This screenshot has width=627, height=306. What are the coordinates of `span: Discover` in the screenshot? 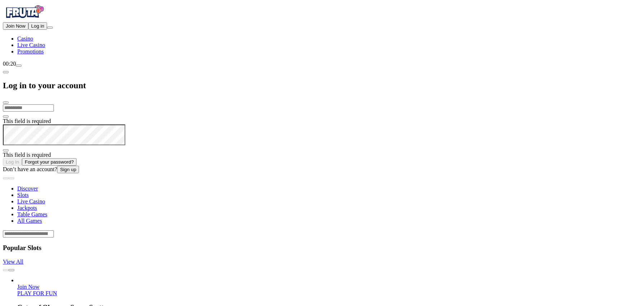 It's located at (28, 188).